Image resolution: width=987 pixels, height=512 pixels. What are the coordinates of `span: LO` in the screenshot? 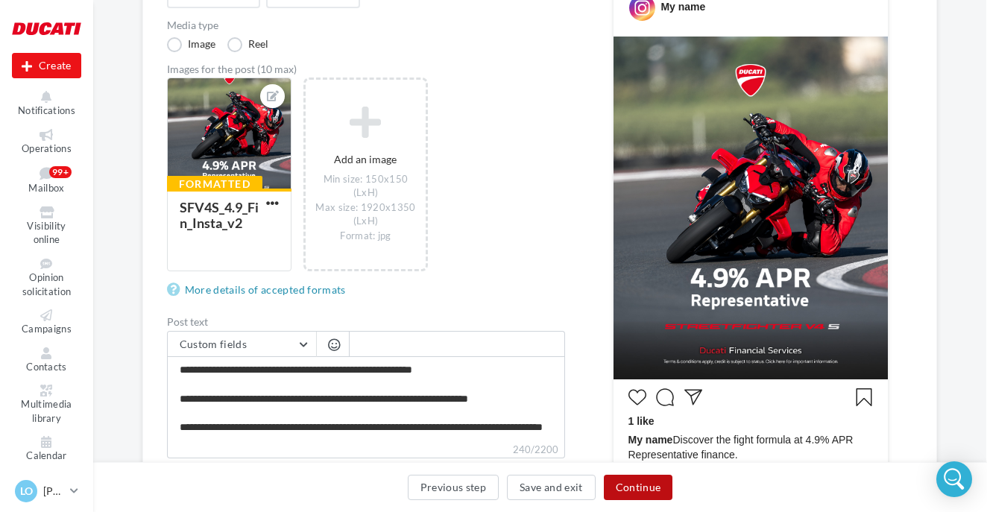 It's located at (26, 491).